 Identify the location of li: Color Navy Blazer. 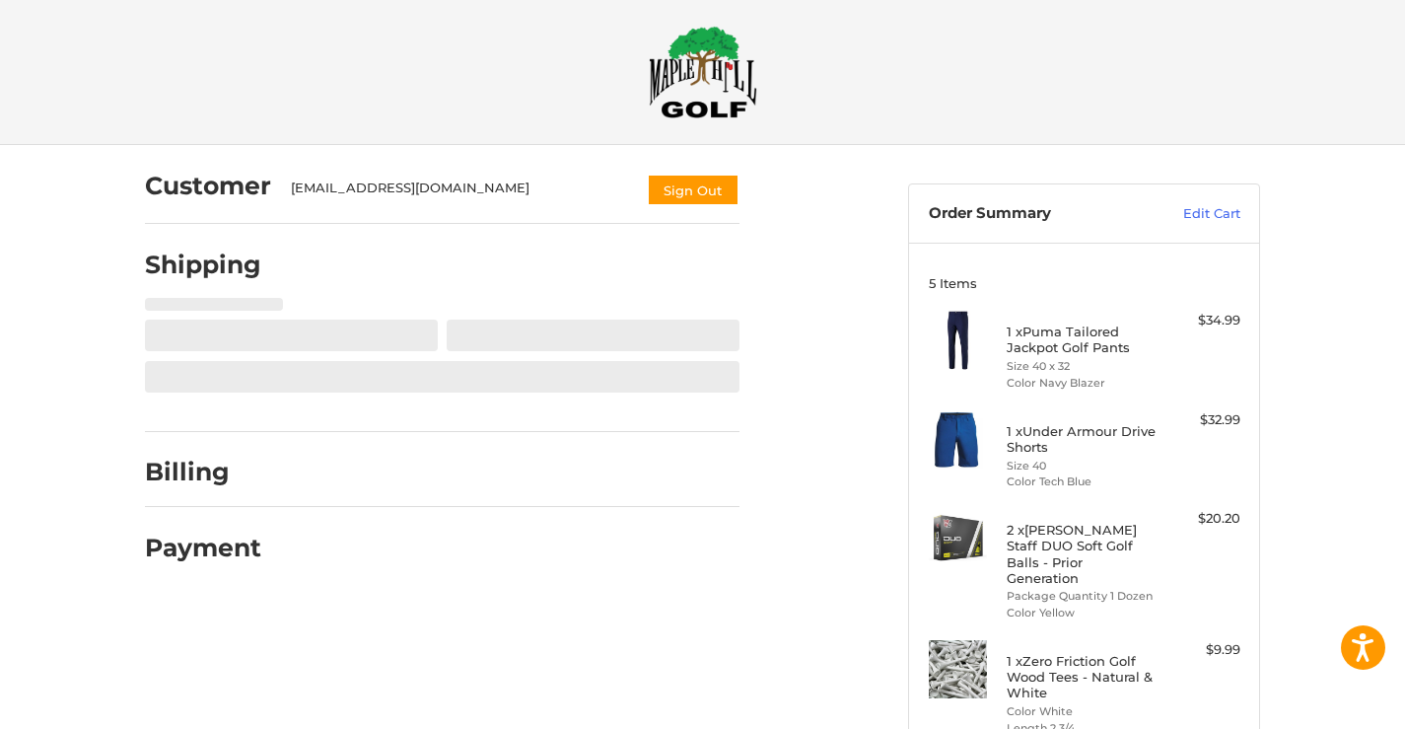
(1082, 383).